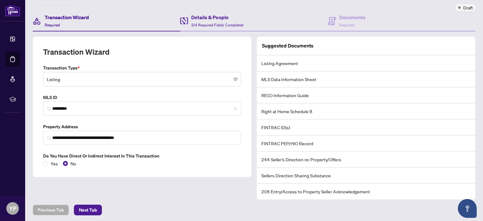 This screenshot has width=483, height=221. I want to click on li: Right at Home Schedule B, so click(366, 111).